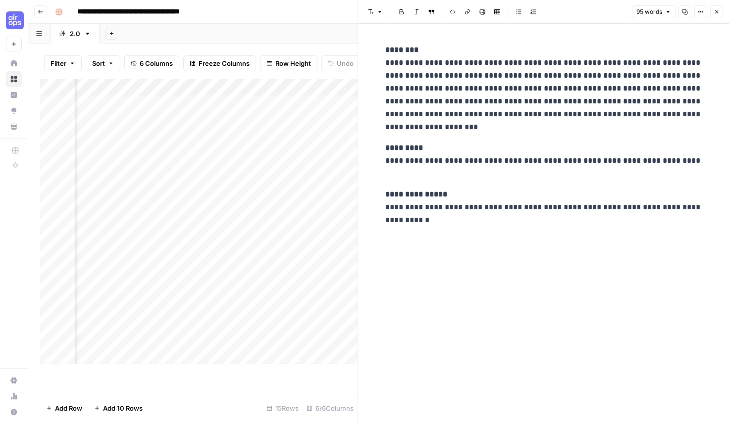  Describe the element at coordinates (99, 63) in the screenshot. I see `span: Sort` at that location.